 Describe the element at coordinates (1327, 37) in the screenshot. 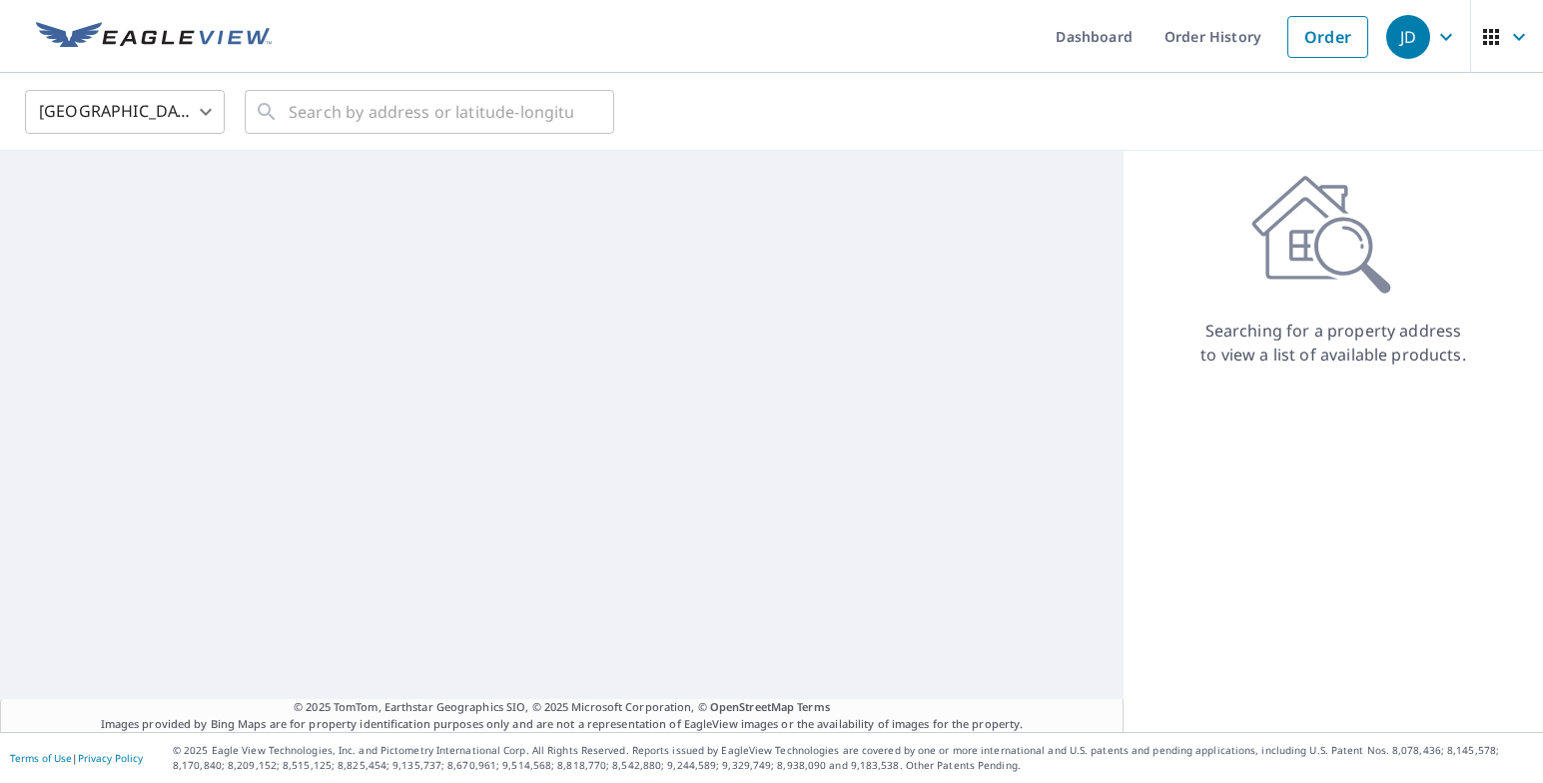

I see `a: Order` at that location.